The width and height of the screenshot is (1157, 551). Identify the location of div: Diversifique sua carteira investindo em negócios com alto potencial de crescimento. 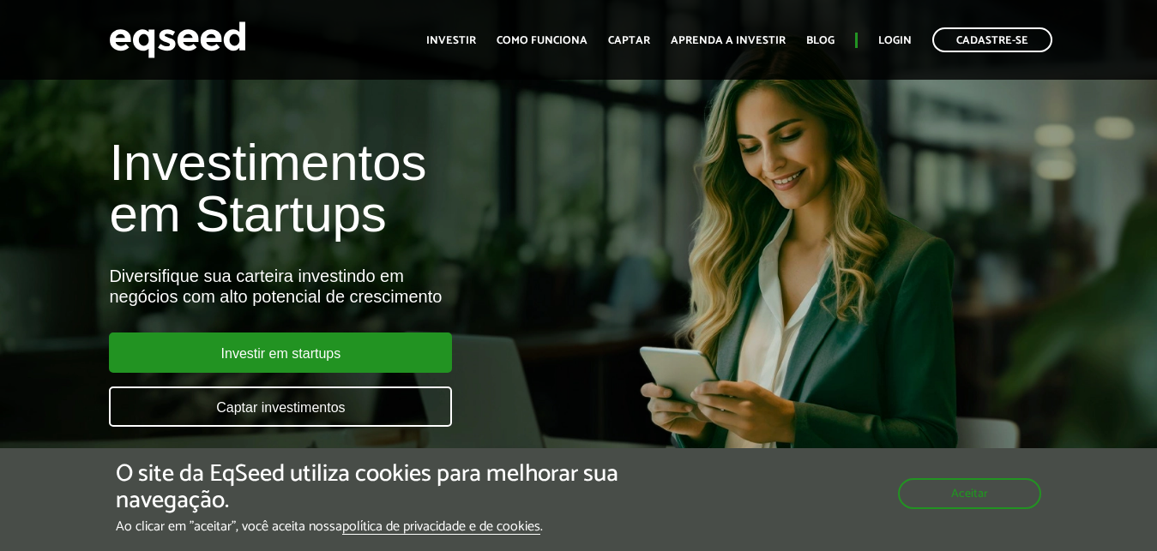
(385, 286).